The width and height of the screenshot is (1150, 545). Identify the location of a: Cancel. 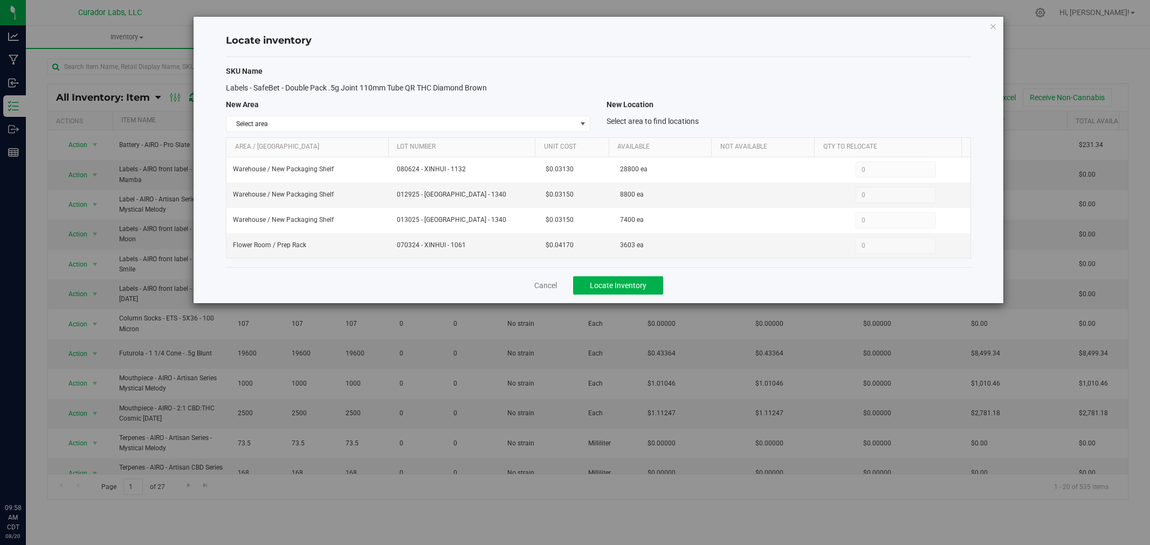
(545, 286).